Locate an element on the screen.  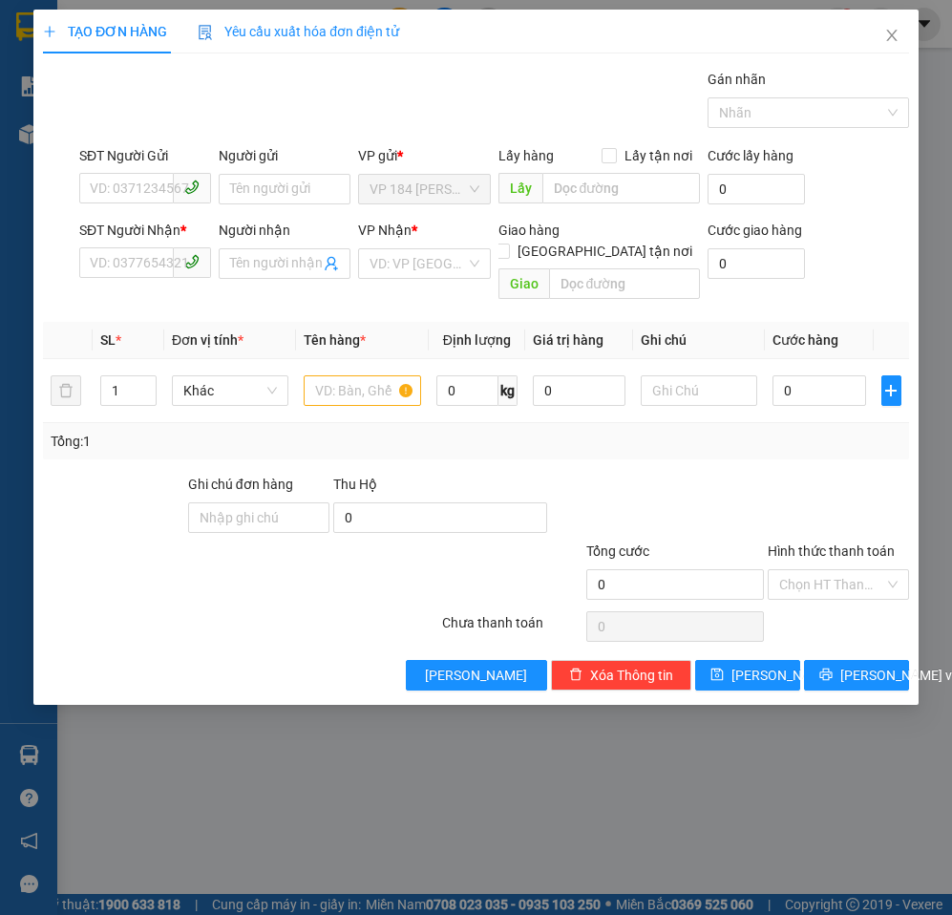
div: SĐT Người Gửi is located at coordinates (145, 156).